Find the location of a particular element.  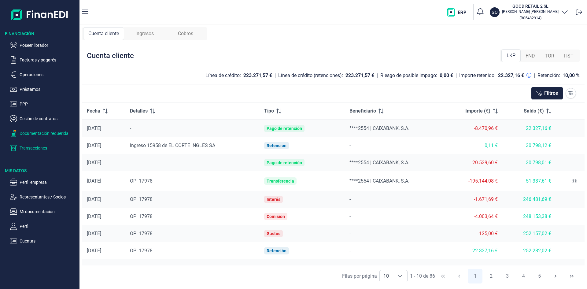

button: Page 3 is located at coordinates (508, 276).